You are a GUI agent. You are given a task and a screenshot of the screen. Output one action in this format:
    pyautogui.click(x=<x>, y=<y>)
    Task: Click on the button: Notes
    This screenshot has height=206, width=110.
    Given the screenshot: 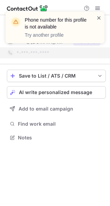 What is the action you would take?
    pyautogui.click(x=56, y=137)
    